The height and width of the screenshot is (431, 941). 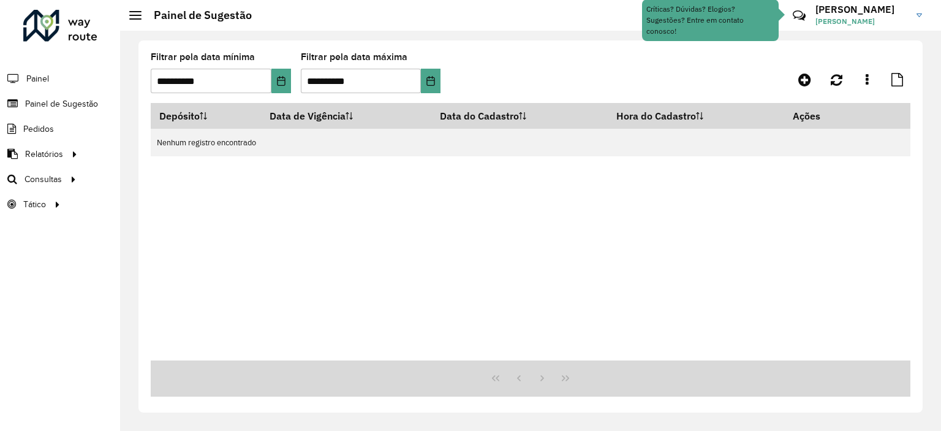 I want to click on span: Pedidos, so click(x=39, y=129).